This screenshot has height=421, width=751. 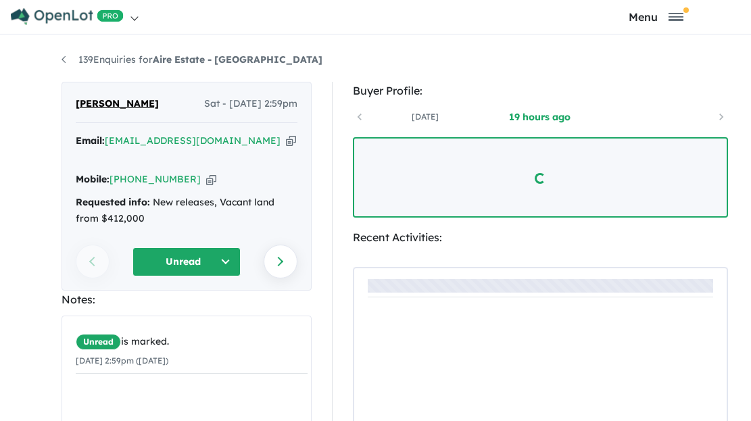 What do you see at coordinates (98, 342) in the screenshot?
I see `span: Unread` at bounding box center [98, 342].